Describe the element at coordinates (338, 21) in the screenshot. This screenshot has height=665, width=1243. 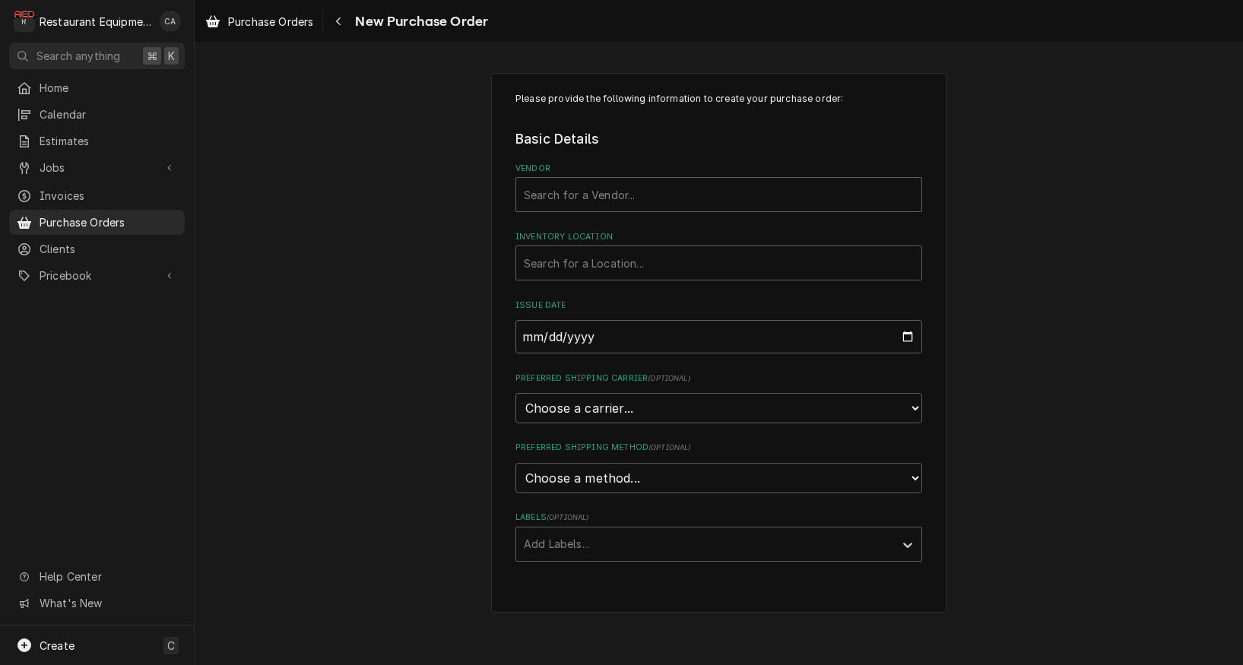
I see `button: Navigate back` at that location.